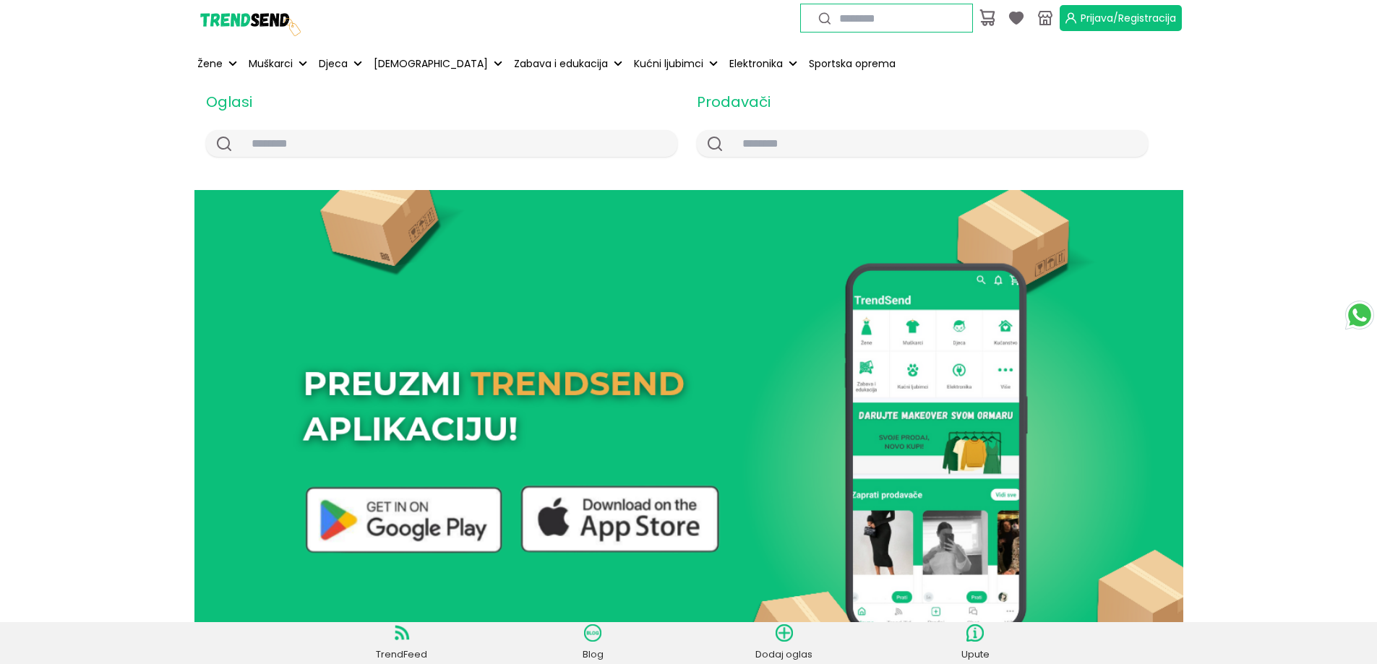 Image resolution: width=1377 pixels, height=664 pixels. What do you see at coordinates (593, 655) in the screenshot?
I see `p: Blog` at bounding box center [593, 655].